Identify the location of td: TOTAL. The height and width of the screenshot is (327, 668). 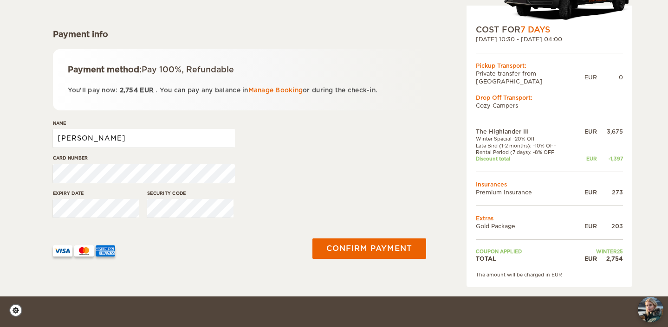
(526, 259).